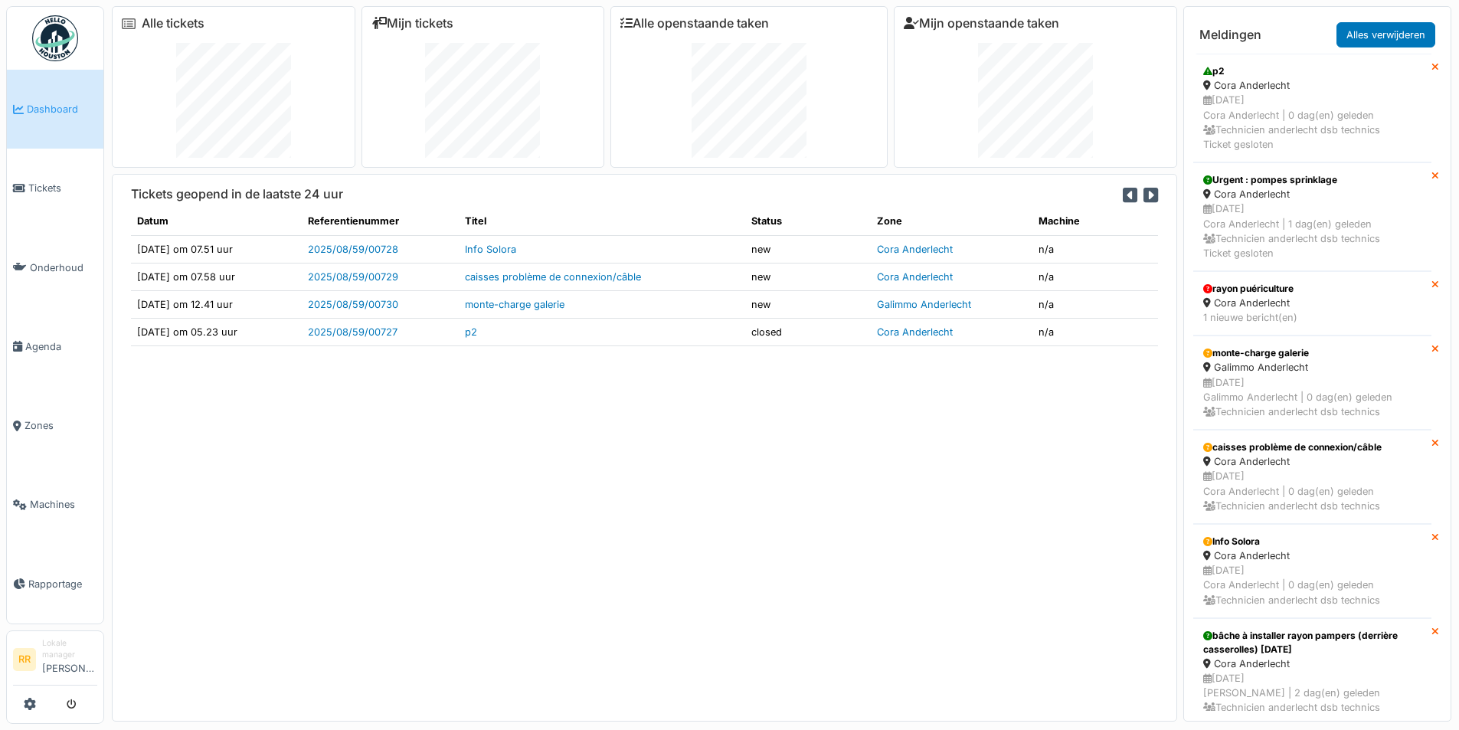 Image resolution: width=1459 pixels, height=730 pixels. I want to click on td: closed, so click(808, 332).